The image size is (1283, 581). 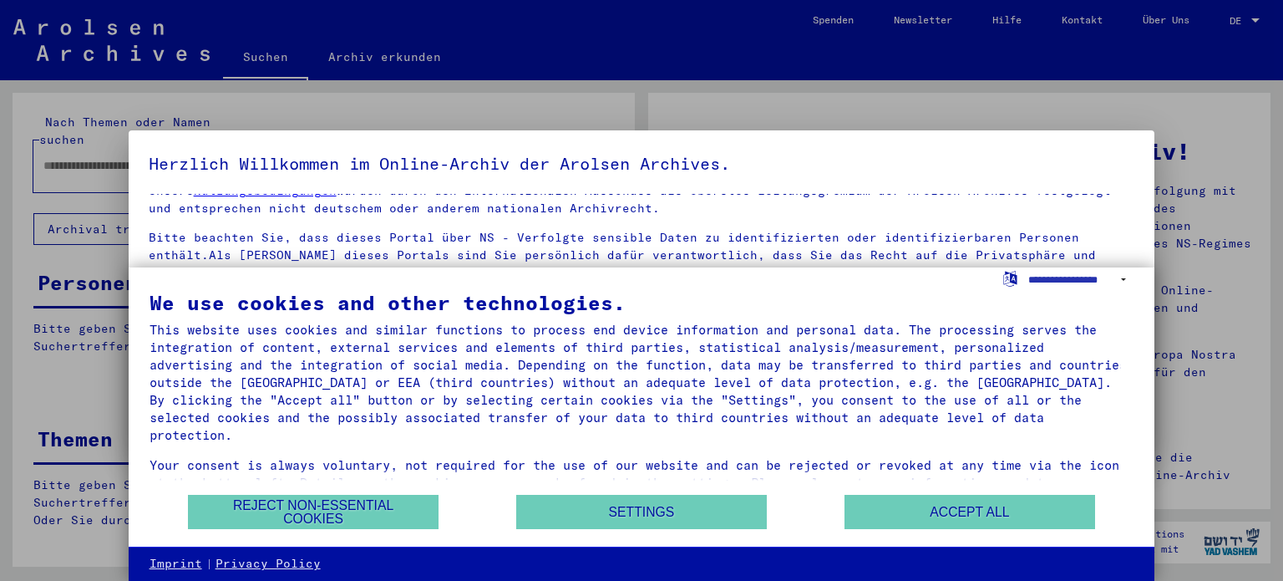 What do you see at coordinates (268, 564) in the screenshot?
I see `a: Privacy Policy` at bounding box center [268, 564].